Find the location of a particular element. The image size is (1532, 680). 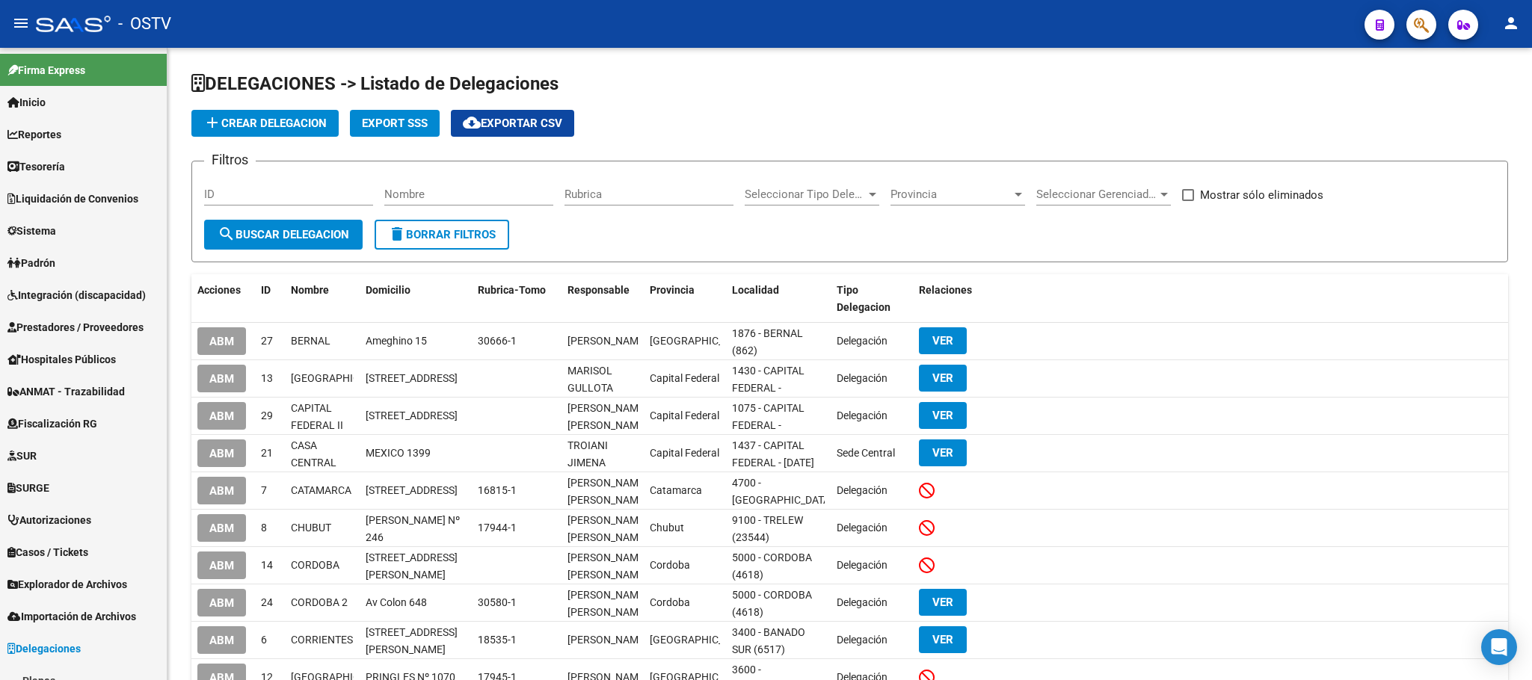

span: 9100 - TRELEW (23544) is located at coordinates (767, 529).